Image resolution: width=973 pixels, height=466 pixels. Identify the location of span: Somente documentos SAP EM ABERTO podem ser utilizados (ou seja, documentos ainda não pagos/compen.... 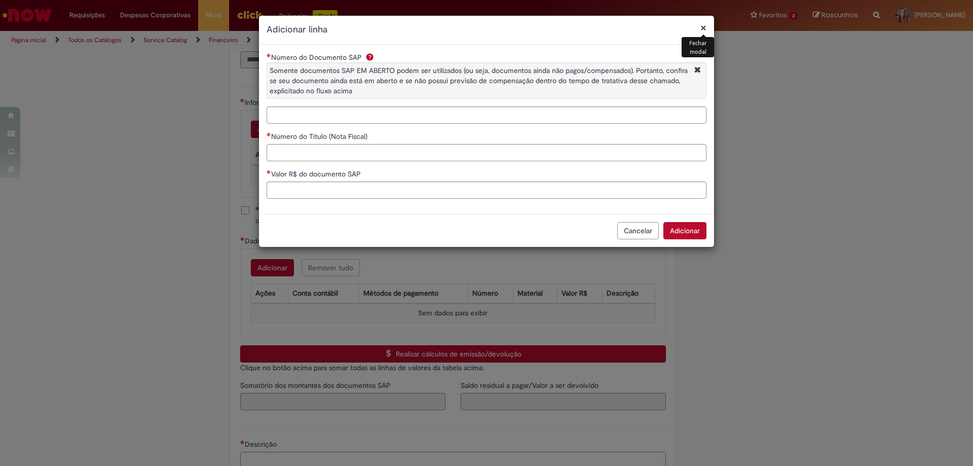
(479, 81).